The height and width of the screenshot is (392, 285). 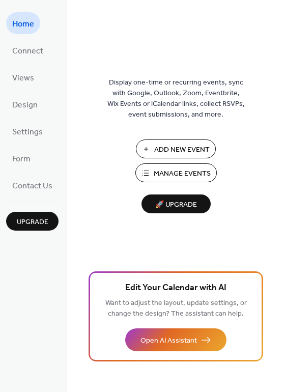 I want to click on span: Want to adjust the layout, update settings, or change the design? The assistant can help., so click(x=176, y=309).